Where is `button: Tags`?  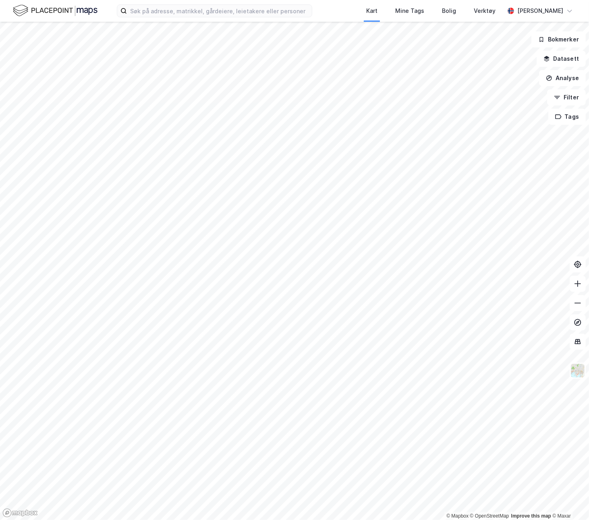 button: Tags is located at coordinates (567, 117).